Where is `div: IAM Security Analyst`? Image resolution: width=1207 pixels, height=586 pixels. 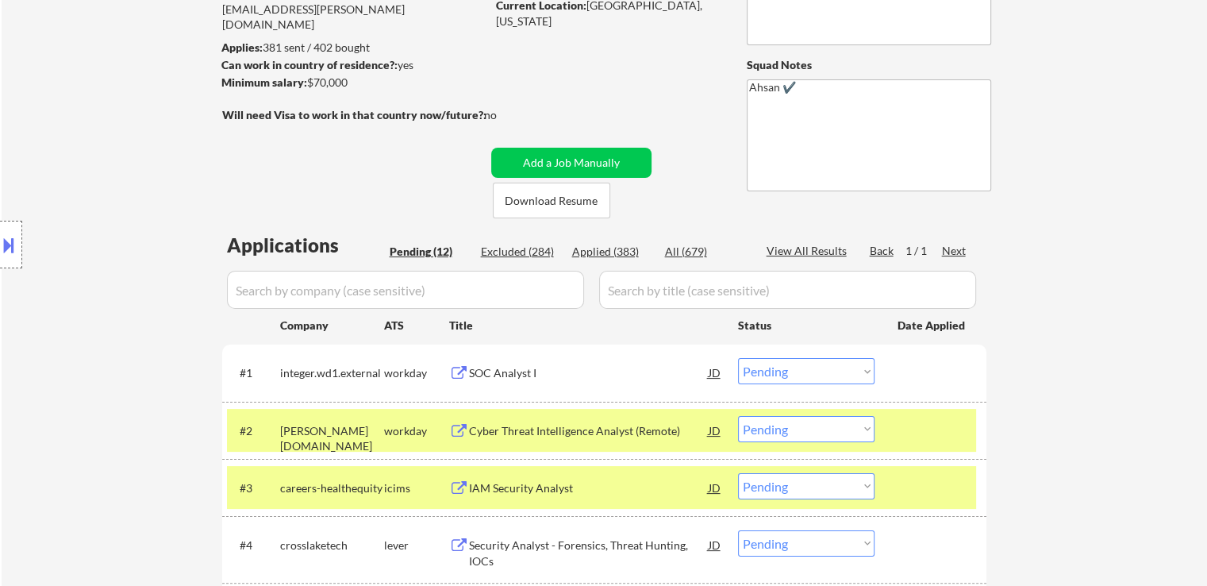 div: IAM Security Analyst is located at coordinates (589, 488).